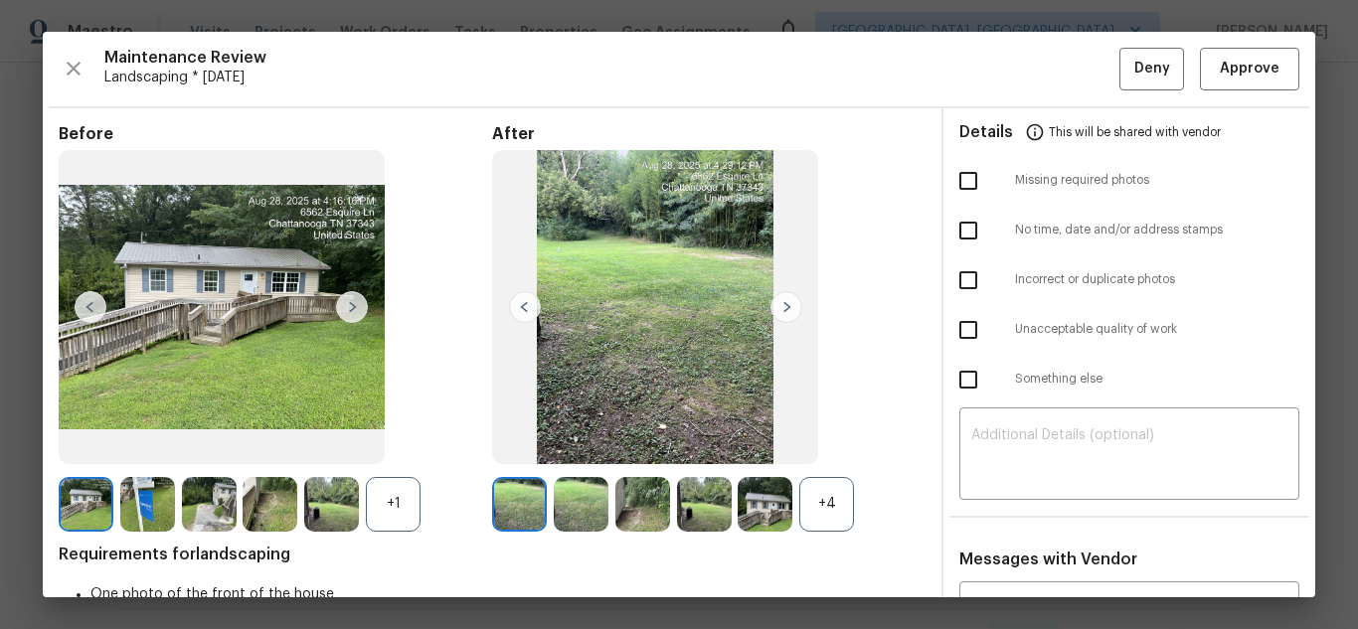 The width and height of the screenshot is (1358, 629). What do you see at coordinates (508, 594) in the screenshot?
I see `li: One photo of the front of the house` at bounding box center [508, 594].